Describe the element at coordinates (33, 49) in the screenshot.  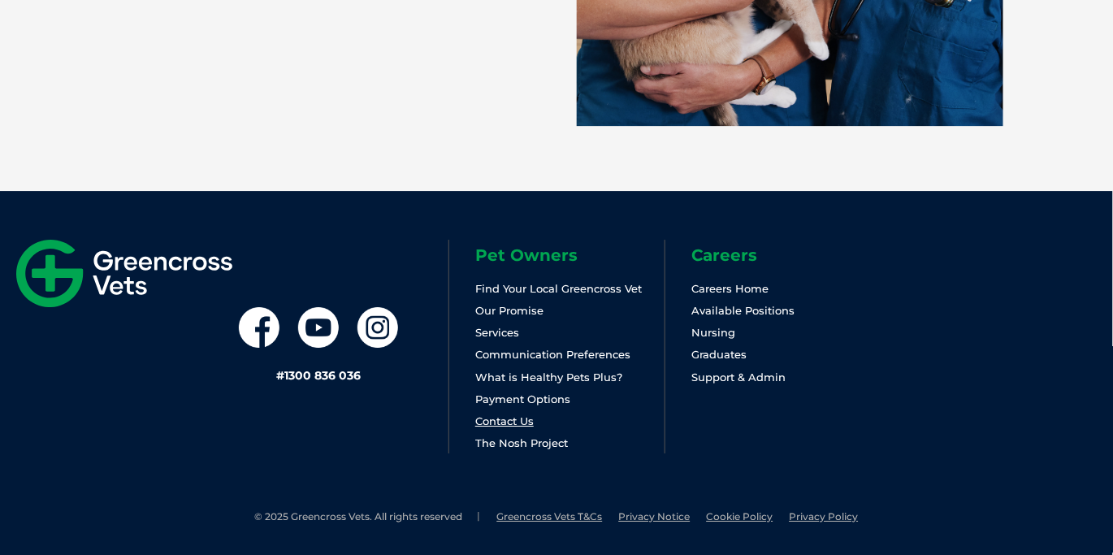
I see `img: website_grey.svg` at that location.